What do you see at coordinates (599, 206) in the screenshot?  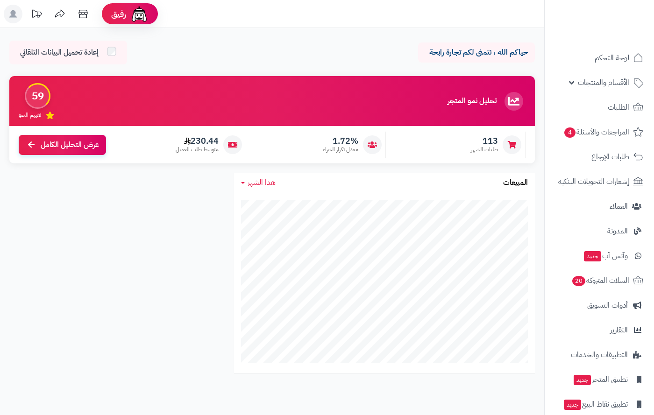 I see `a: العملاء` at bounding box center [599, 206].